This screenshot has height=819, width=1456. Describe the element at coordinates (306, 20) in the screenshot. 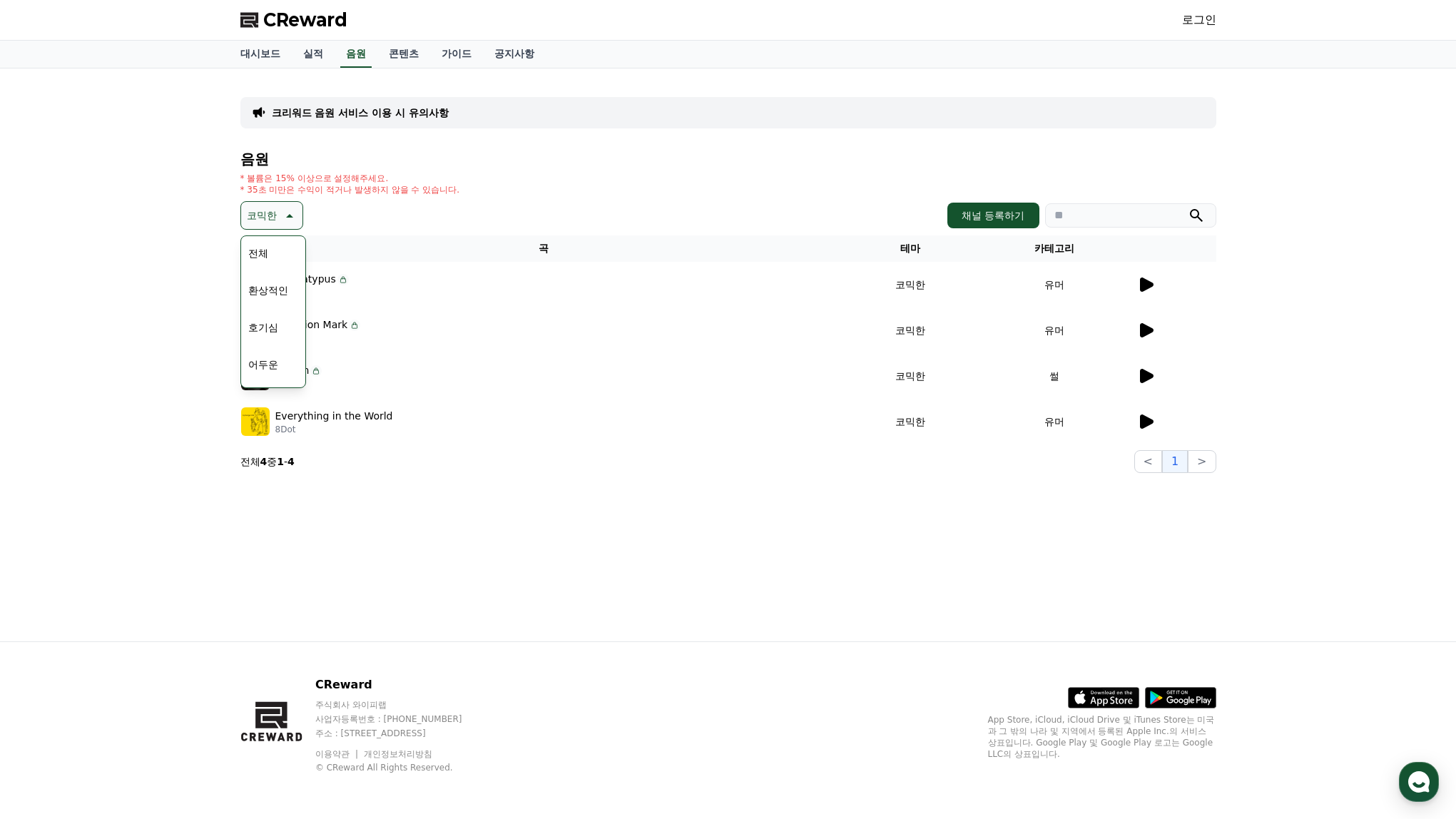

I see `span: CReward` at that location.